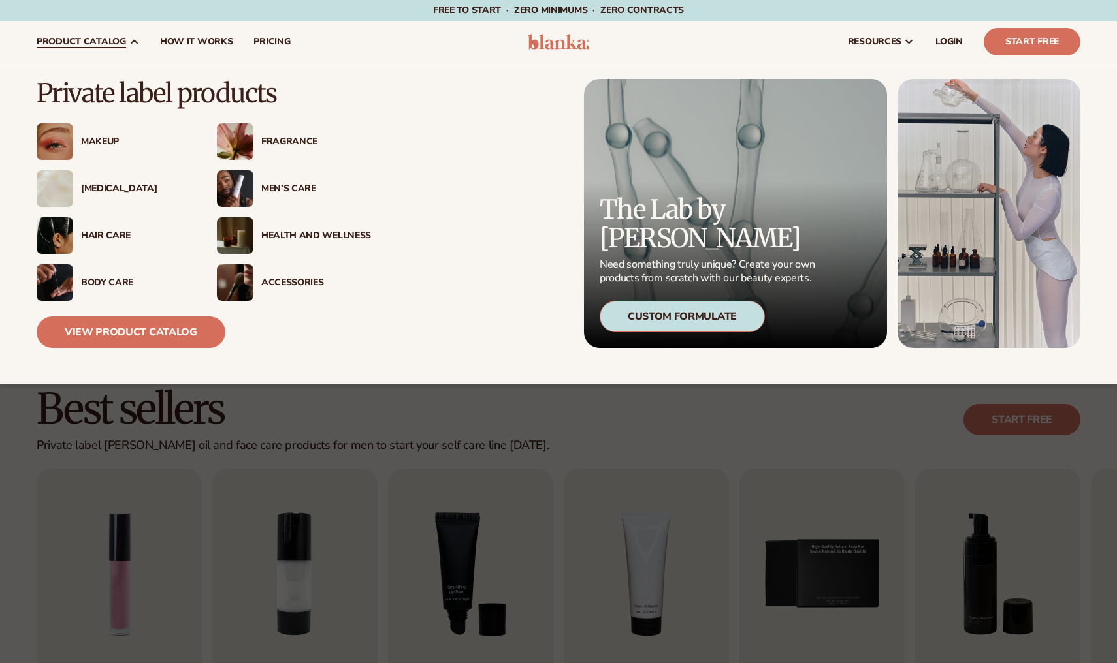 This screenshot has height=663, width=1117. I want to click on img: Pink blooming flower., so click(235, 142).